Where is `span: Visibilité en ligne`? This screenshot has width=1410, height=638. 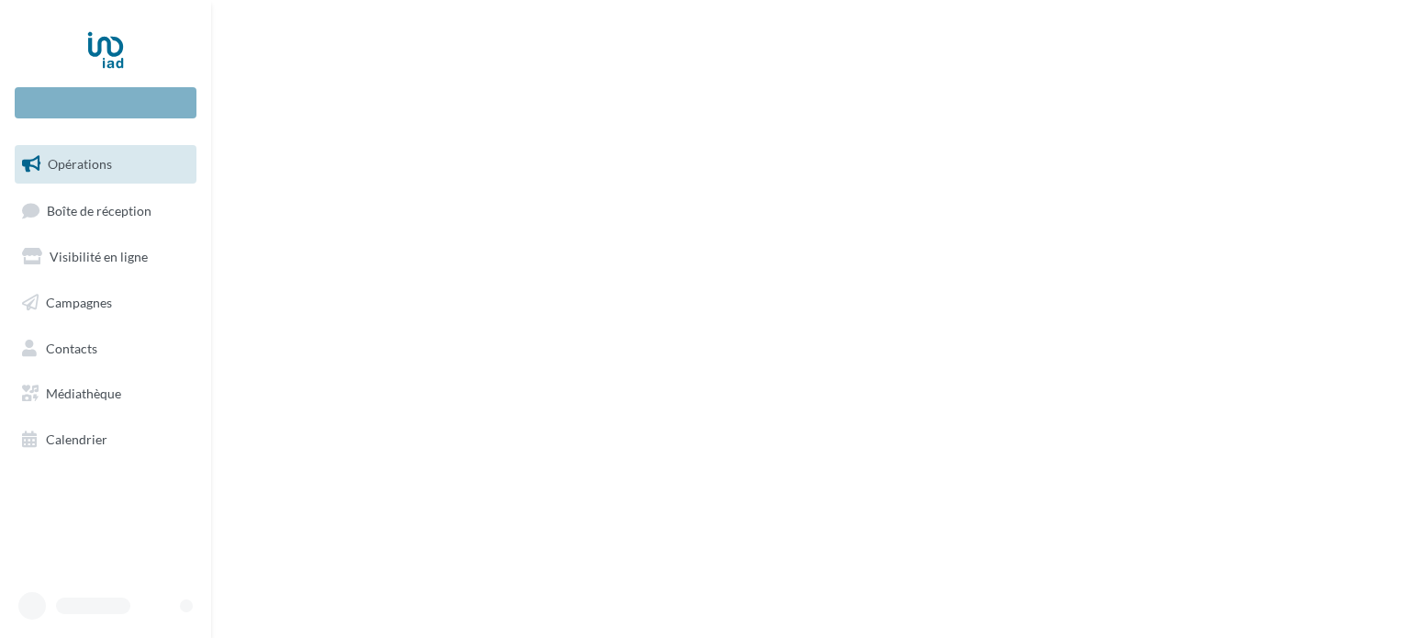 span: Visibilité en ligne is located at coordinates (98, 256).